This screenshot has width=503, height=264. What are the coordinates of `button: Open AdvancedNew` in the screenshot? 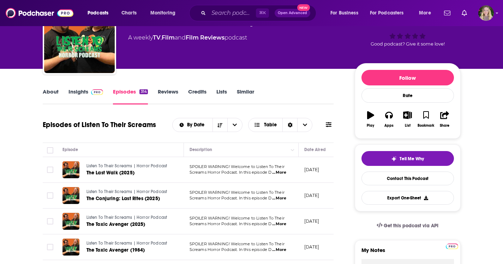 It's located at (292, 13).